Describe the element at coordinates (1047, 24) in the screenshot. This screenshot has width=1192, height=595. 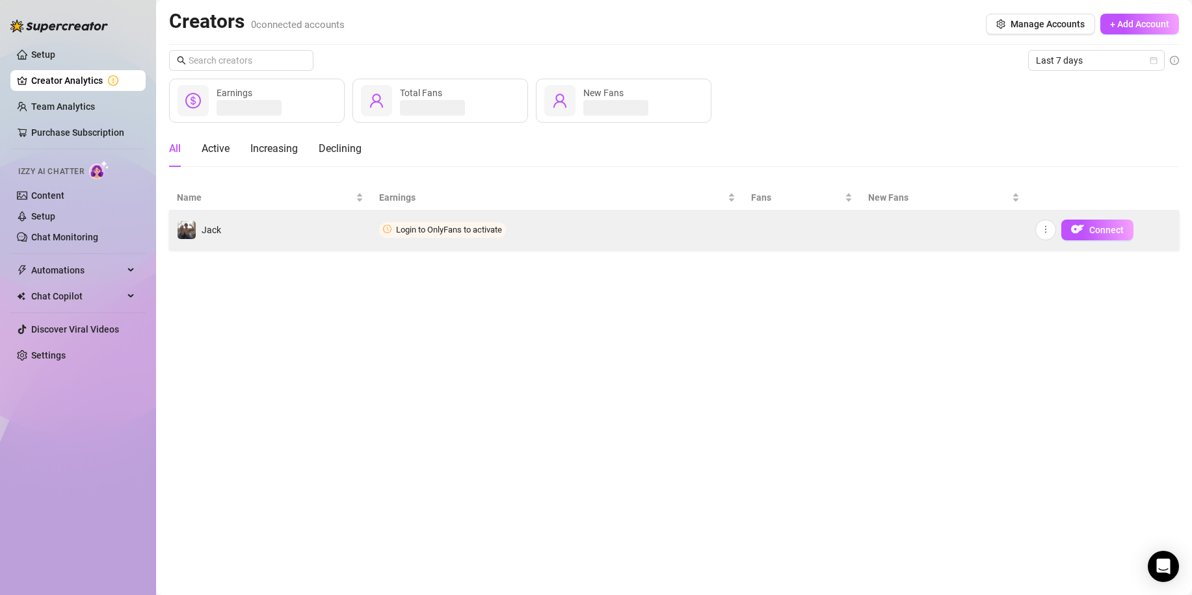
I see `span: Manage Accounts` at that location.